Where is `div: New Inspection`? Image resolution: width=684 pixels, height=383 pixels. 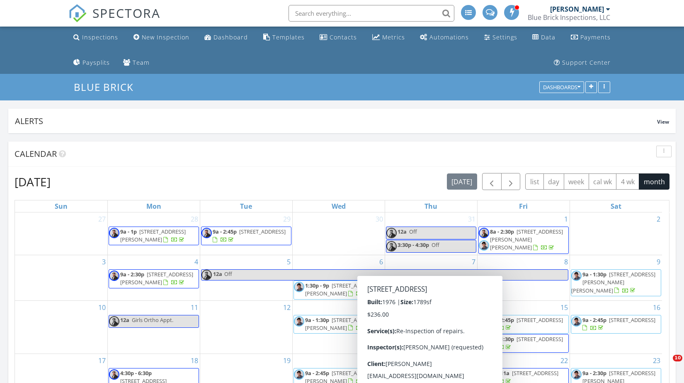
div: New Inspection is located at coordinates (165, 37).